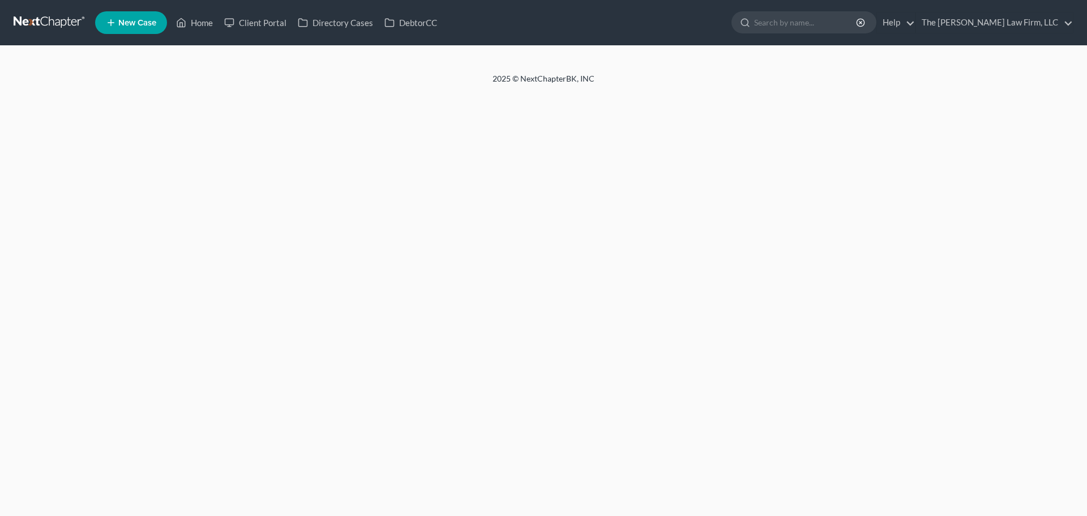  I want to click on a: Client Portal, so click(255, 23).